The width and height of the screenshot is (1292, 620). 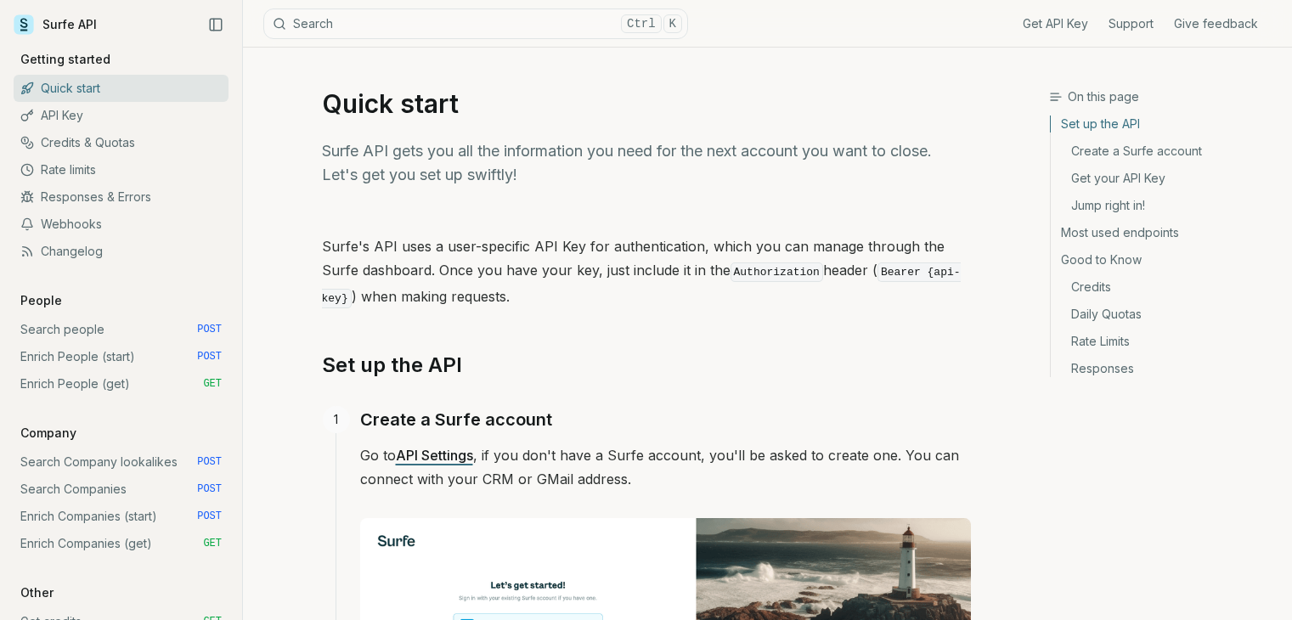 I want to click on a: Enrich People (start) POST, so click(x=121, y=357).